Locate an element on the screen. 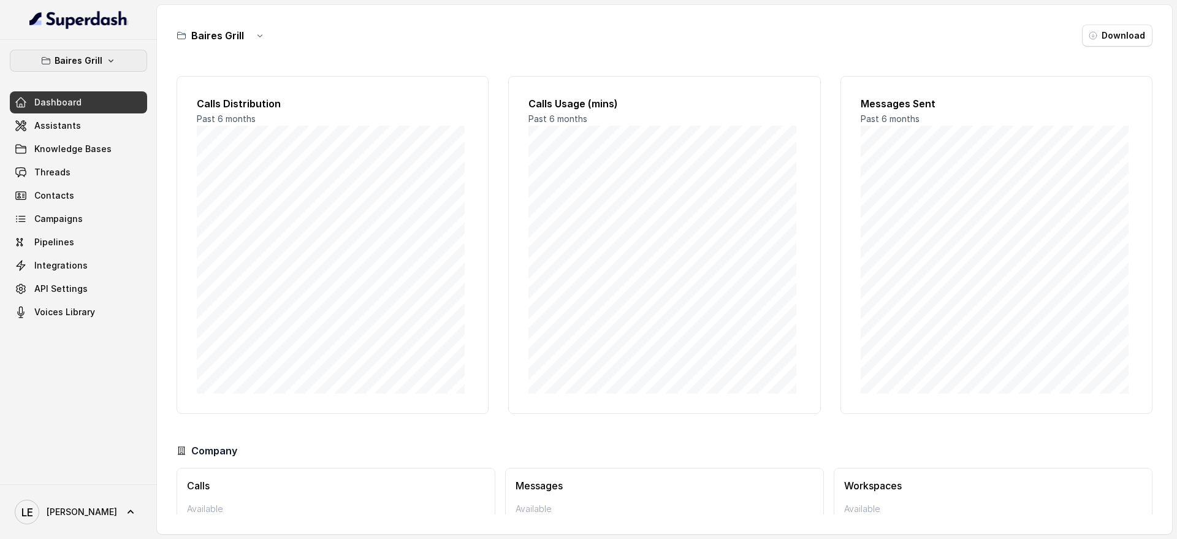  a: Contacts is located at coordinates (78, 196).